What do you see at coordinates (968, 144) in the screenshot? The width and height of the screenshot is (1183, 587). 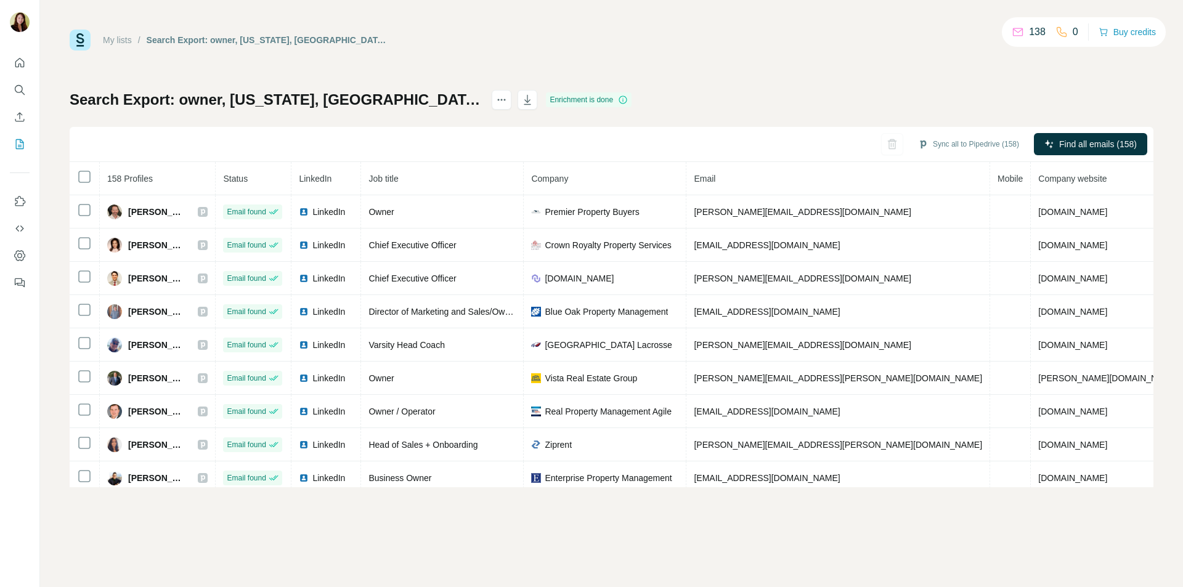 I see `button: Sync all to Pipedrive (158)` at bounding box center [968, 144].